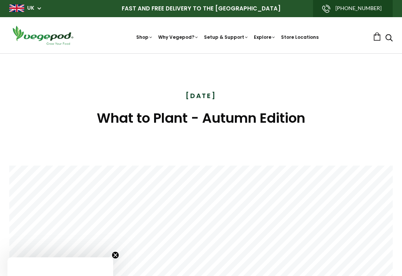 The height and width of the screenshot is (276, 402). I want to click on img: gb_large.png, so click(17, 8).